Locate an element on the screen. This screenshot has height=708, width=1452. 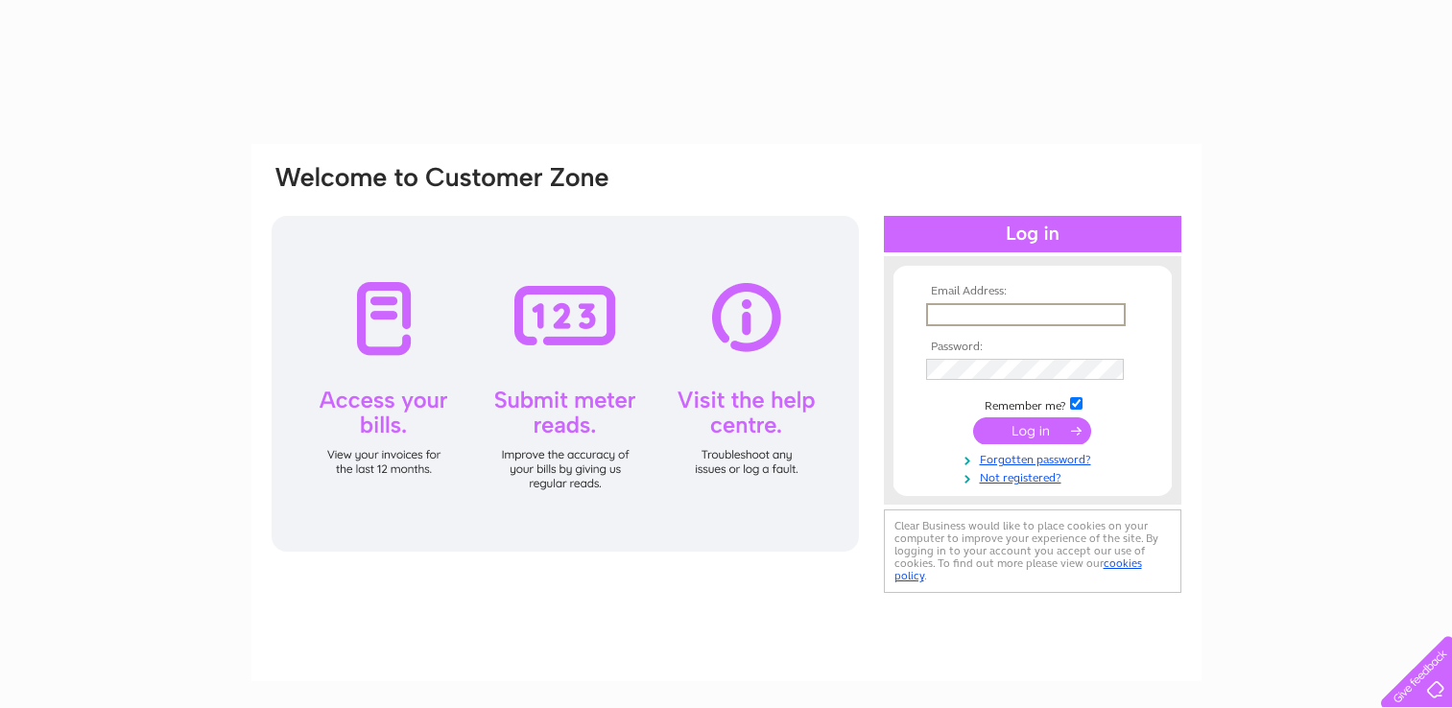
th: Email Address: is located at coordinates (1032, 292).